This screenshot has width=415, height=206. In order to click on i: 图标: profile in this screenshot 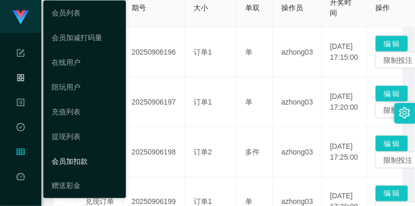, I will do `click(21, 104)`.